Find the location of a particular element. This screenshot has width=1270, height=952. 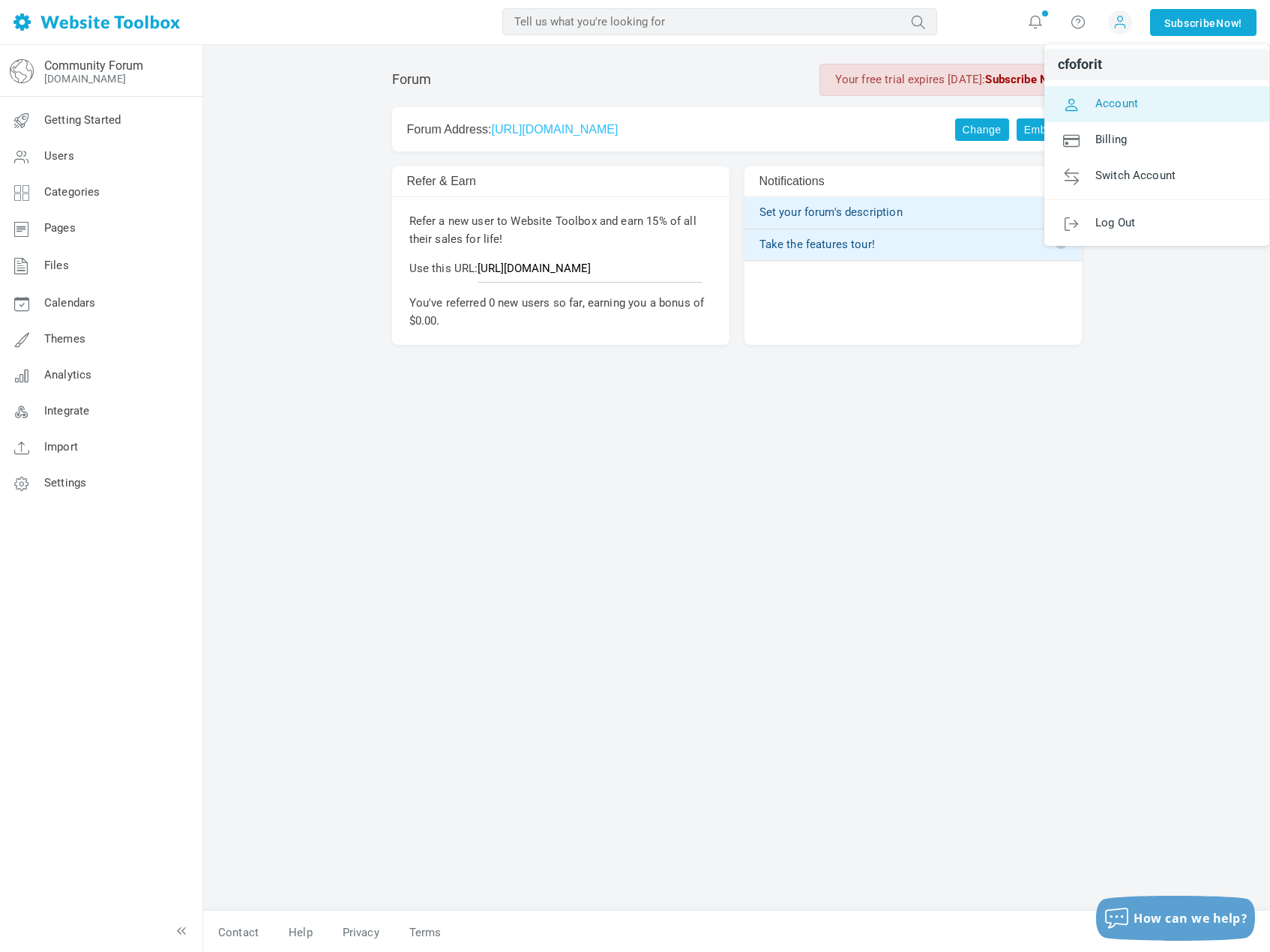

p: Refer a new user to Website Toolbox and earn 15% of all their sales for life! is located at coordinates (560, 230).